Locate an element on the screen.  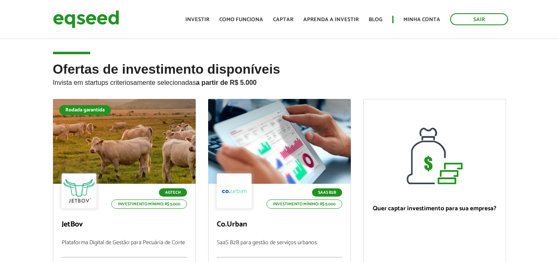
p: Co.Urban is located at coordinates (279, 225).